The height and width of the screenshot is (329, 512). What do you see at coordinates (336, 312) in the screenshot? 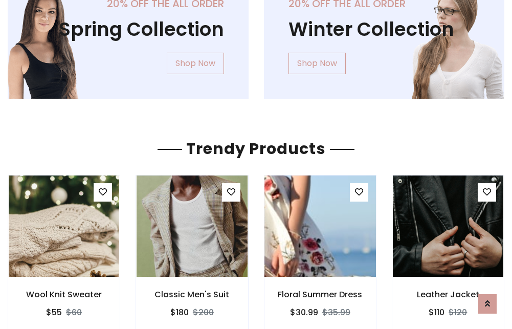
I see `del: $35.99` at bounding box center [336, 312].